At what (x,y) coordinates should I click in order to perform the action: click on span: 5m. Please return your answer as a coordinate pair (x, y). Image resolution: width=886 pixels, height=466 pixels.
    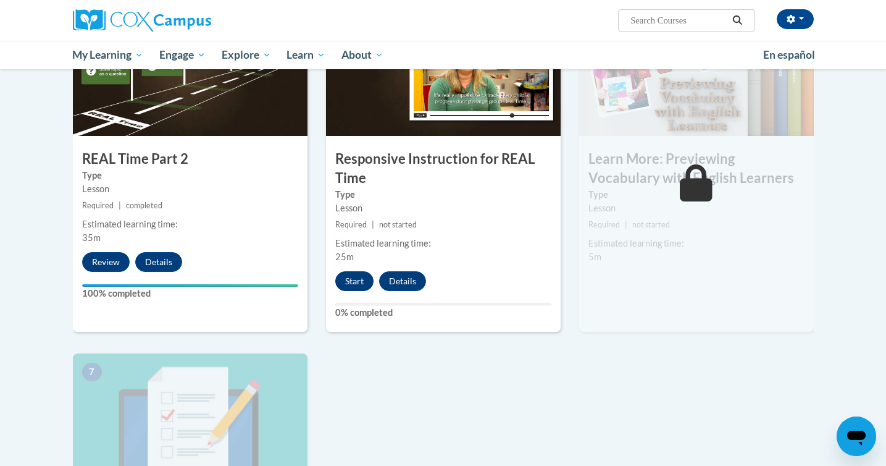
    Looking at the image, I should click on (595, 256).